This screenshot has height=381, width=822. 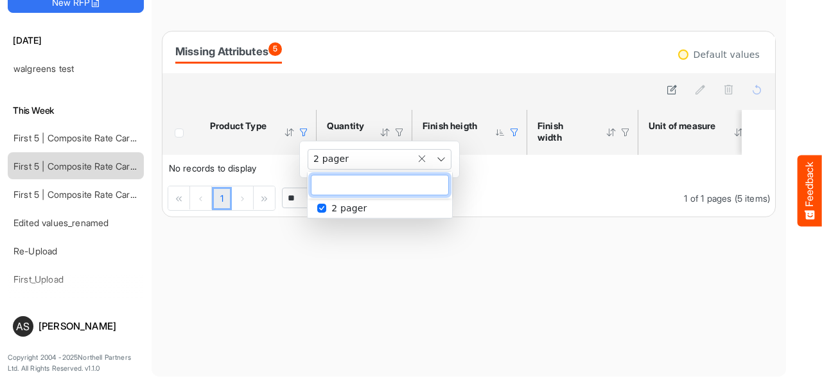 What do you see at coordinates (243, 198) in the screenshot?
I see `div: Go to next page` at bounding box center [243, 198].